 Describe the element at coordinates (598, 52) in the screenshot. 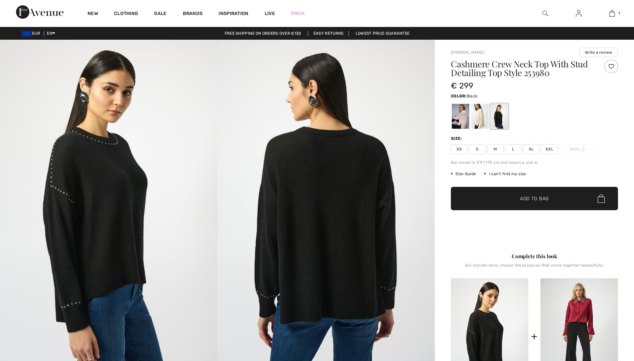

I see `button: Write a review` at that location.